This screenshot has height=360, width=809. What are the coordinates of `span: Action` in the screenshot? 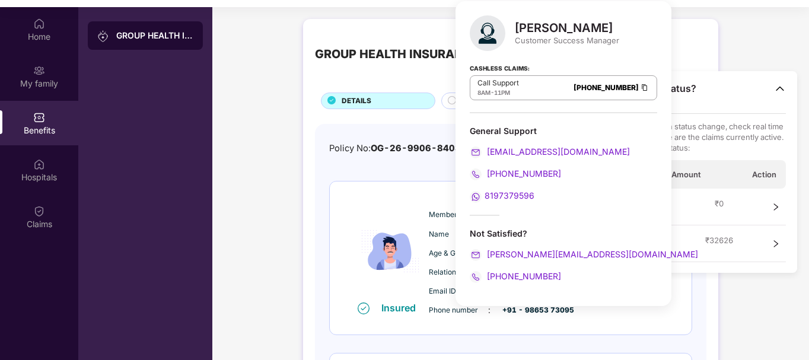 It's located at (764, 174).